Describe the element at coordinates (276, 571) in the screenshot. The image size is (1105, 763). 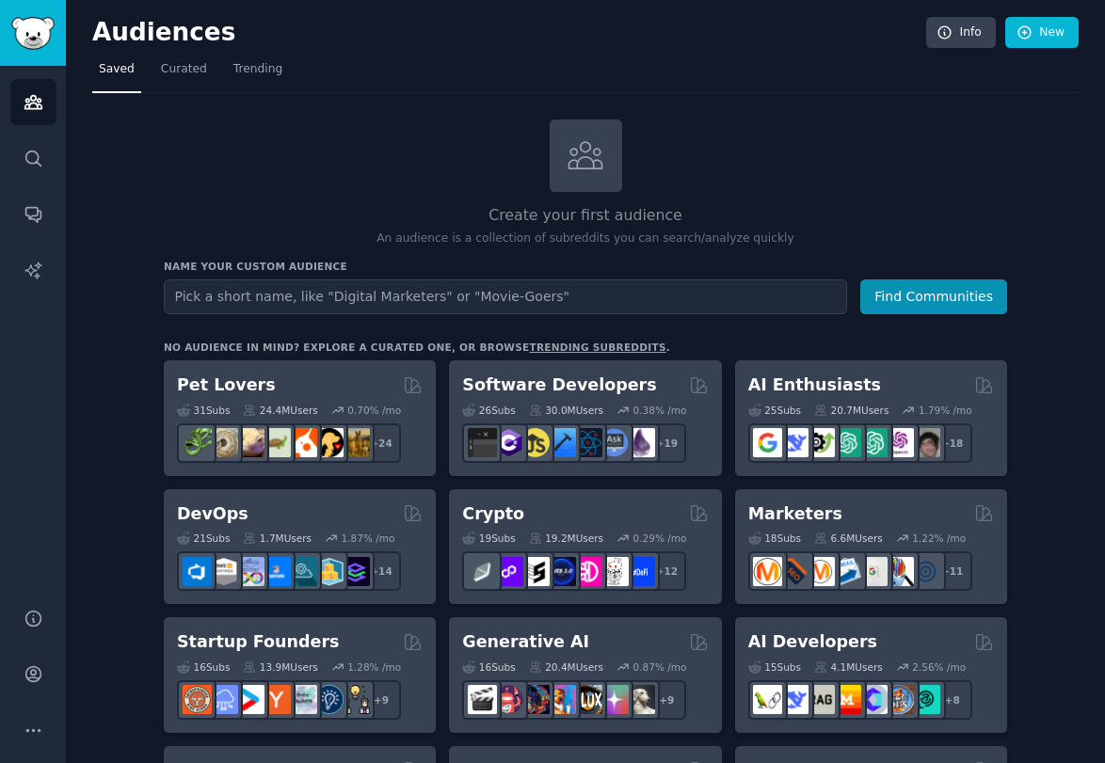
I see `img: DevOpsLinks` at that location.